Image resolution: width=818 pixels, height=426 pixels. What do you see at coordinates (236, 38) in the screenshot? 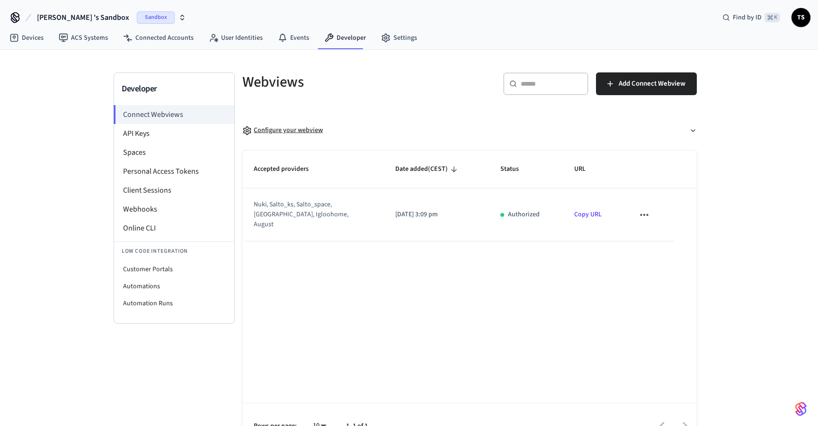
I see `a: User Identities` at bounding box center [236, 38].